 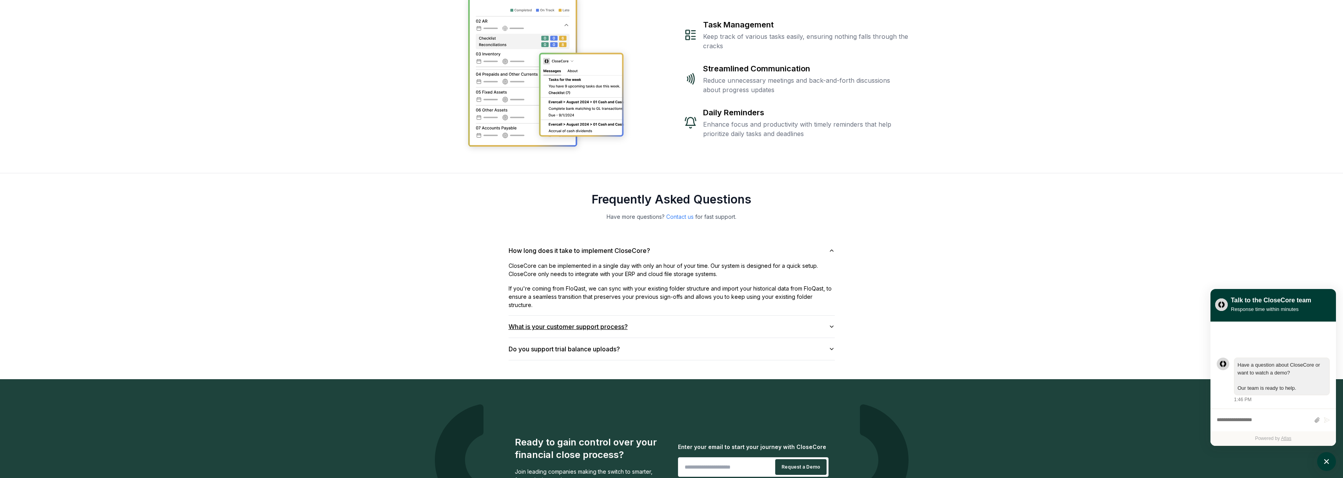 I want to click on div: Powered by, so click(x=1273, y=438).